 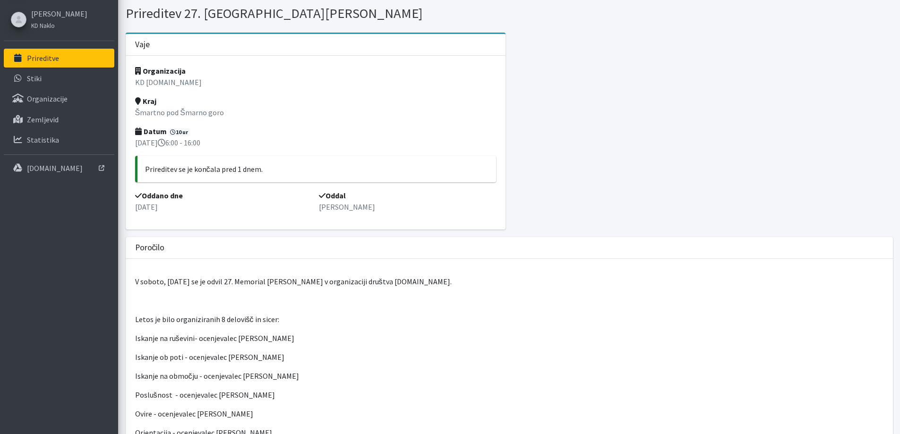 What do you see at coordinates (142, 44) in the screenshot?
I see `h3: Vaje` at bounding box center [142, 44].